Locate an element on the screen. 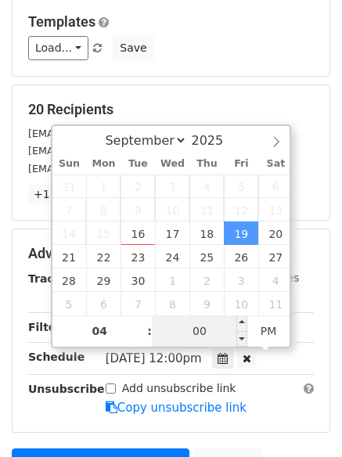 The image size is (342, 457). span: October 9, 2025 is located at coordinates (206, 303).